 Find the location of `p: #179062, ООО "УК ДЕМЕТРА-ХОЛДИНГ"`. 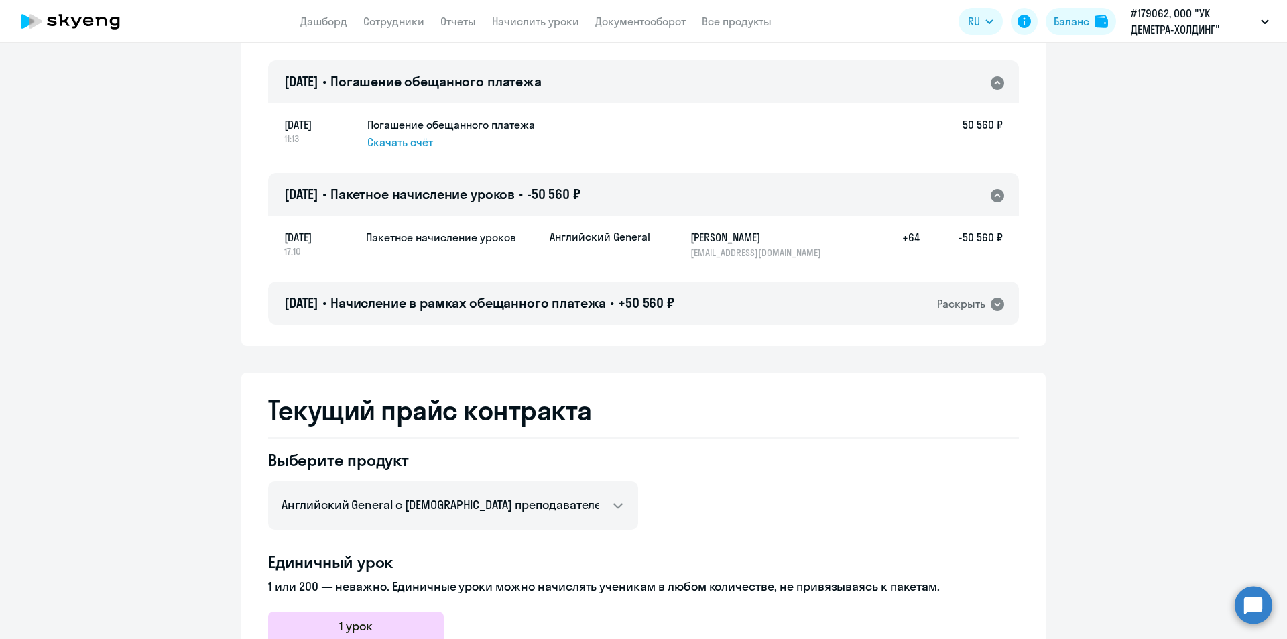

p: #179062, ООО "УК ДЕМЕТРА-ХОЛДИНГ" is located at coordinates (1193, 21).